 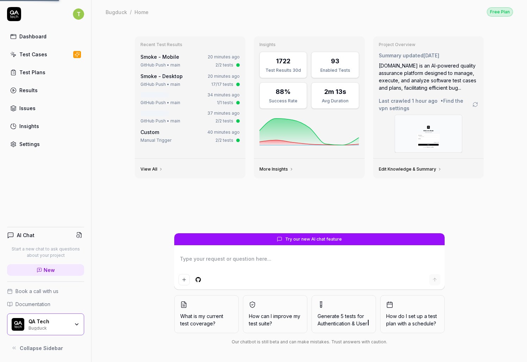 What do you see at coordinates (344, 320) in the screenshot?
I see `span: Generate 5 tests for` at bounding box center [344, 320].